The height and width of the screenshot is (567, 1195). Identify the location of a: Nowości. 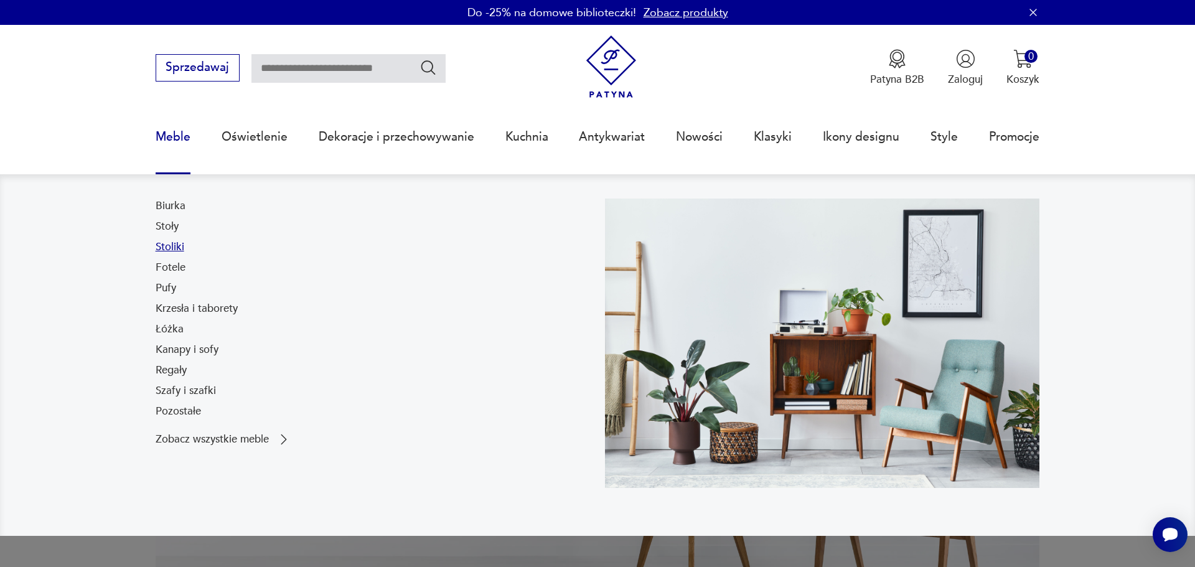
(699, 137).